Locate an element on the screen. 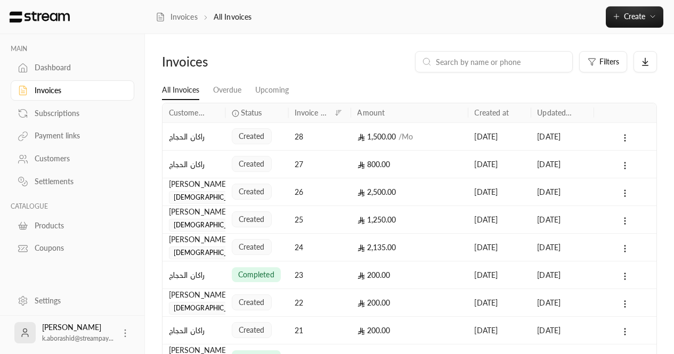  div: 23 is located at coordinates (320, 275).